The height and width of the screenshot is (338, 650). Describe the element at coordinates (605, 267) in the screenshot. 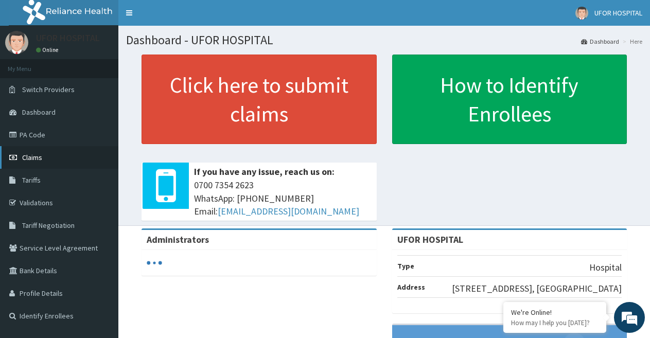

I see `p: Hospital` at that location.